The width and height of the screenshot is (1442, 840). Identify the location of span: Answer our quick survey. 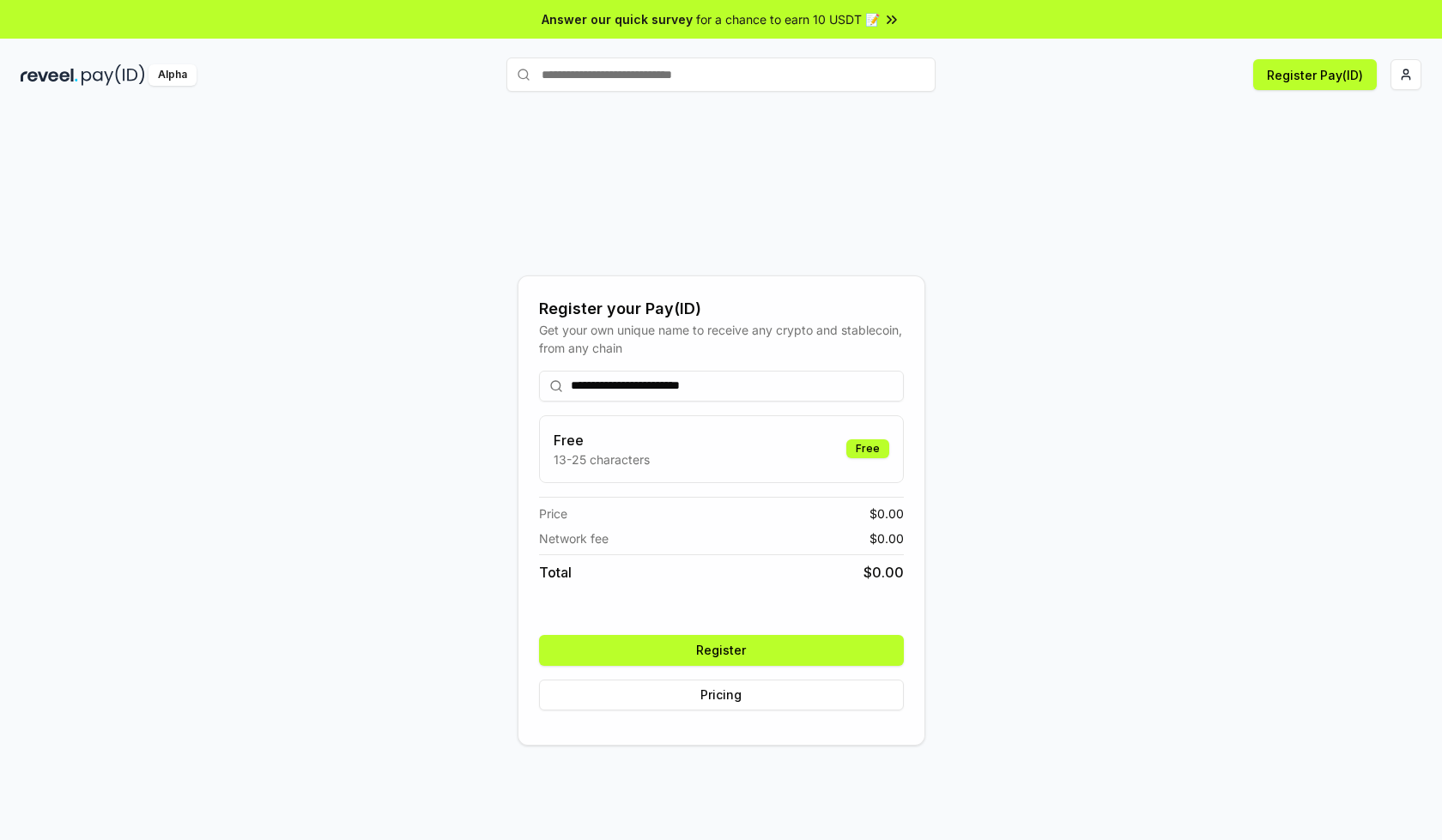
(617, 19).